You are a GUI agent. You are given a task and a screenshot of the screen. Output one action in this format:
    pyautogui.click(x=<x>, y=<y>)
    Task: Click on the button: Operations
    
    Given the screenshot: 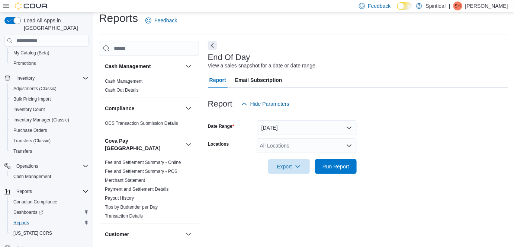 What is the action you would take?
    pyautogui.click(x=27, y=166)
    